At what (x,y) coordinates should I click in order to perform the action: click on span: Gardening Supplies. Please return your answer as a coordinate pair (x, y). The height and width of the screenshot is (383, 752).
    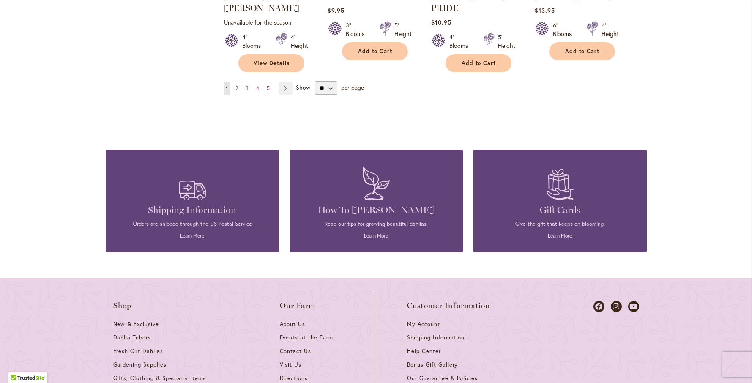
    Looking at the image, I should click on (140, 364).